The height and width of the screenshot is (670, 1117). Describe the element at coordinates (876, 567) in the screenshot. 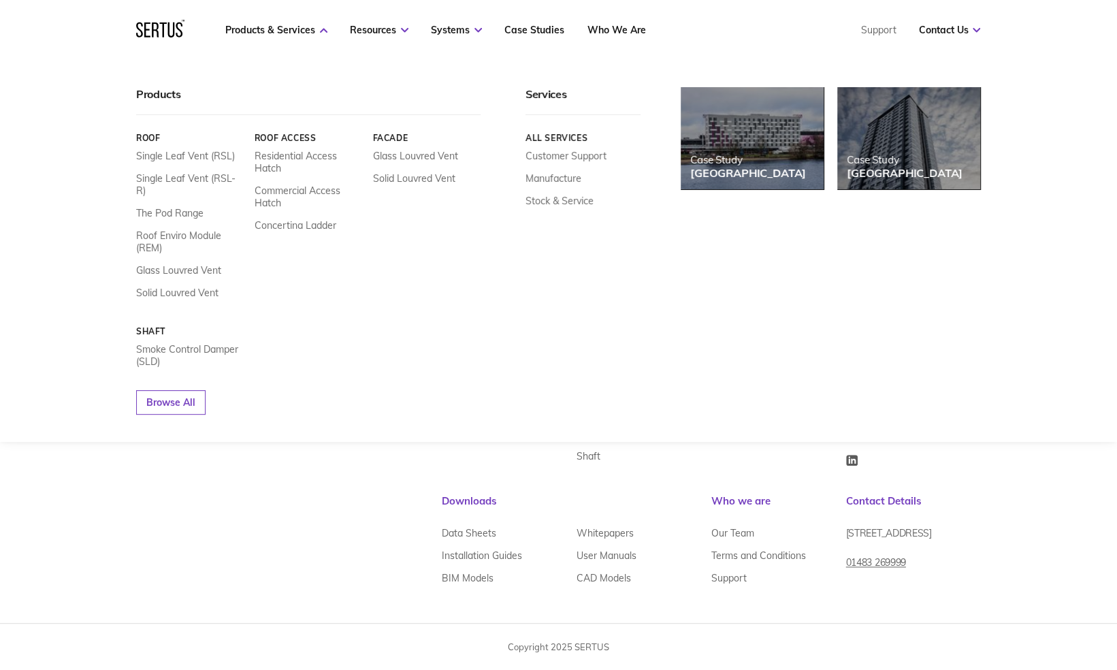

I see `a: 01483 269999` at that location.